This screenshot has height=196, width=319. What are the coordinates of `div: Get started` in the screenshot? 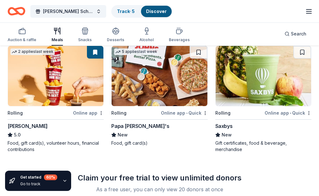 It's located at (39, 177).